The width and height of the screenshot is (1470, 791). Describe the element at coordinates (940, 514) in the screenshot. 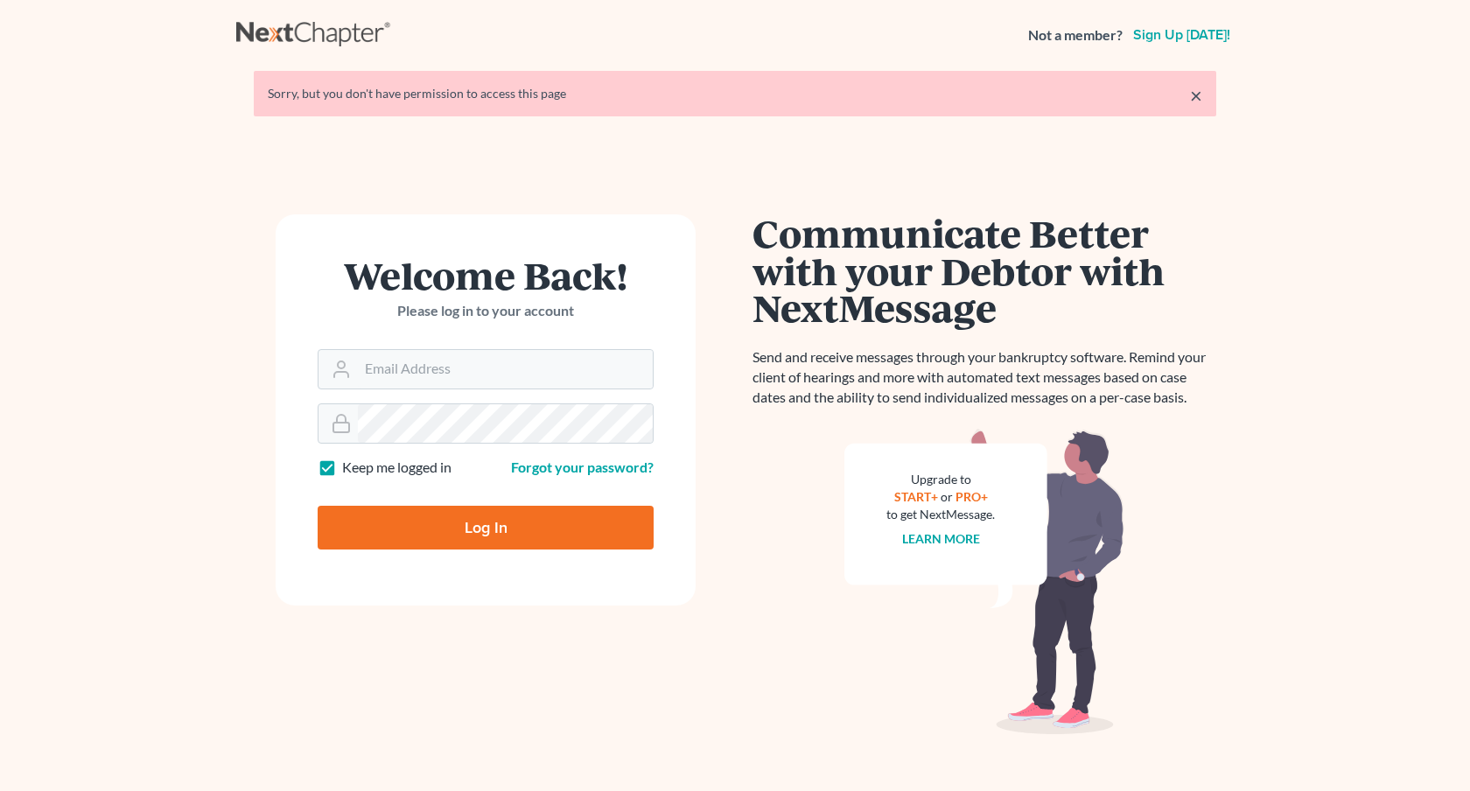

I see `div: to get NextMessage.` at that location.